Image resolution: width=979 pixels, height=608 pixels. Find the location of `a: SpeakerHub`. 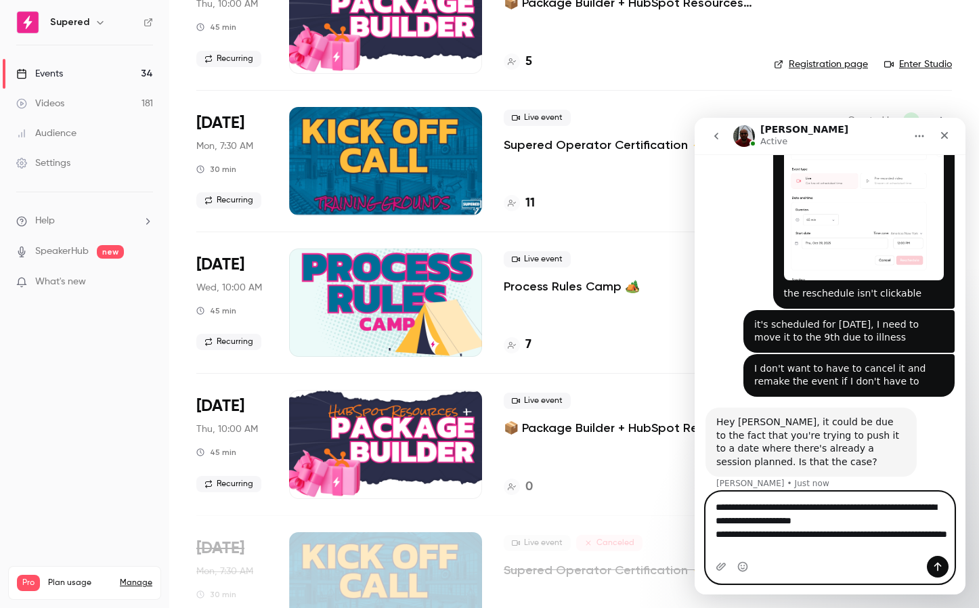

a: SpeakerHub is located at coordinates (62, 251).